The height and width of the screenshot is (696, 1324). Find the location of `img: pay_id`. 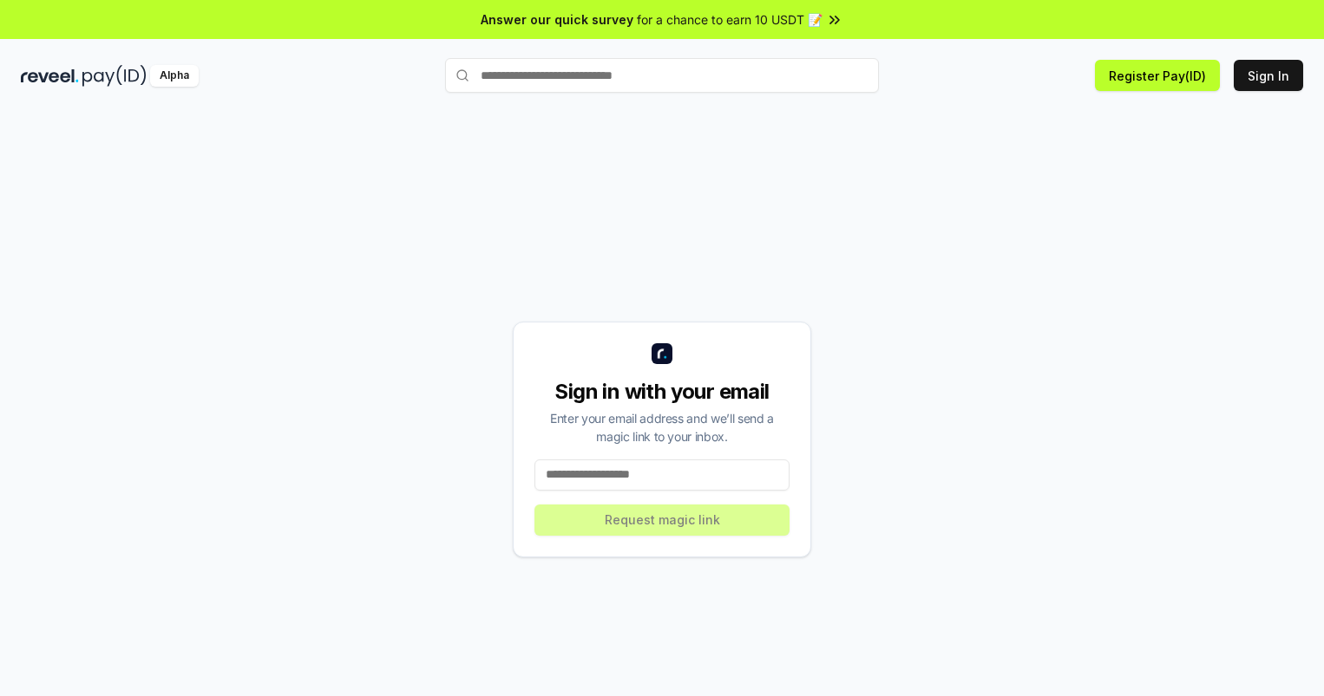

img: pay_id is located at coordinates (114, 75).